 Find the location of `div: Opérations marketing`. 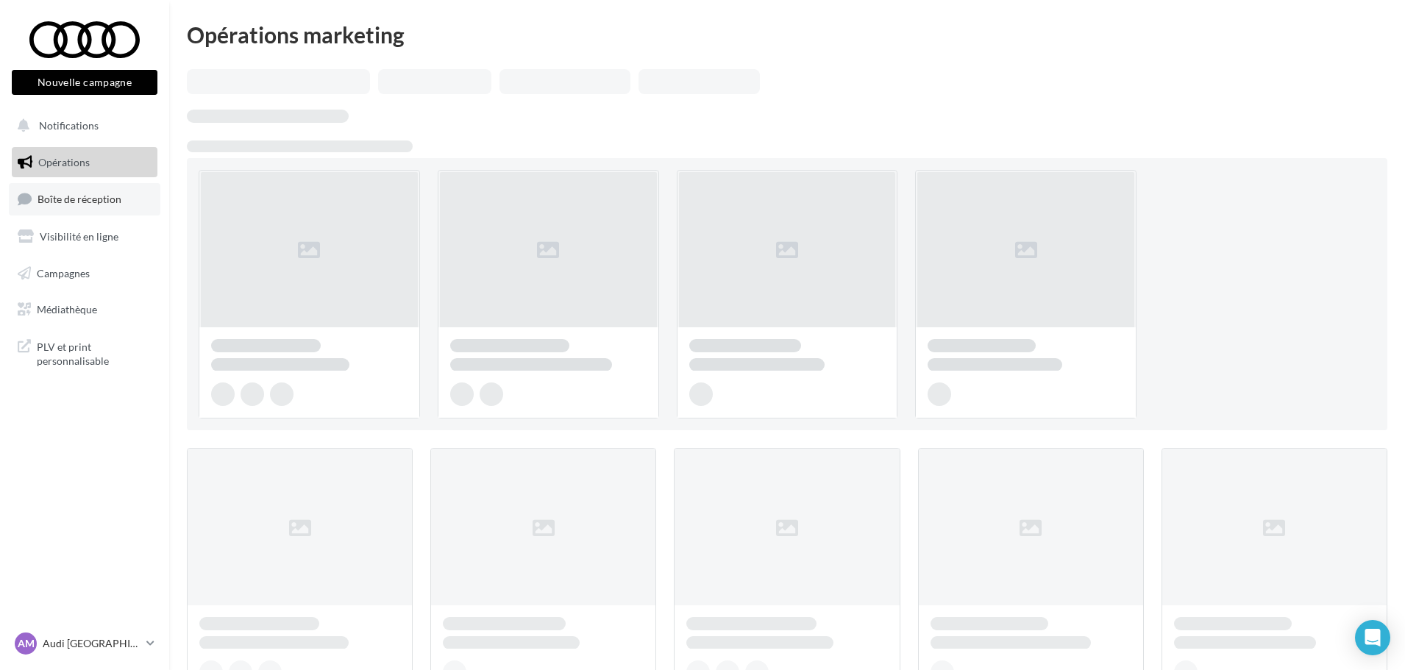

div: Opérations marketing is located at coordinates (787, 35).